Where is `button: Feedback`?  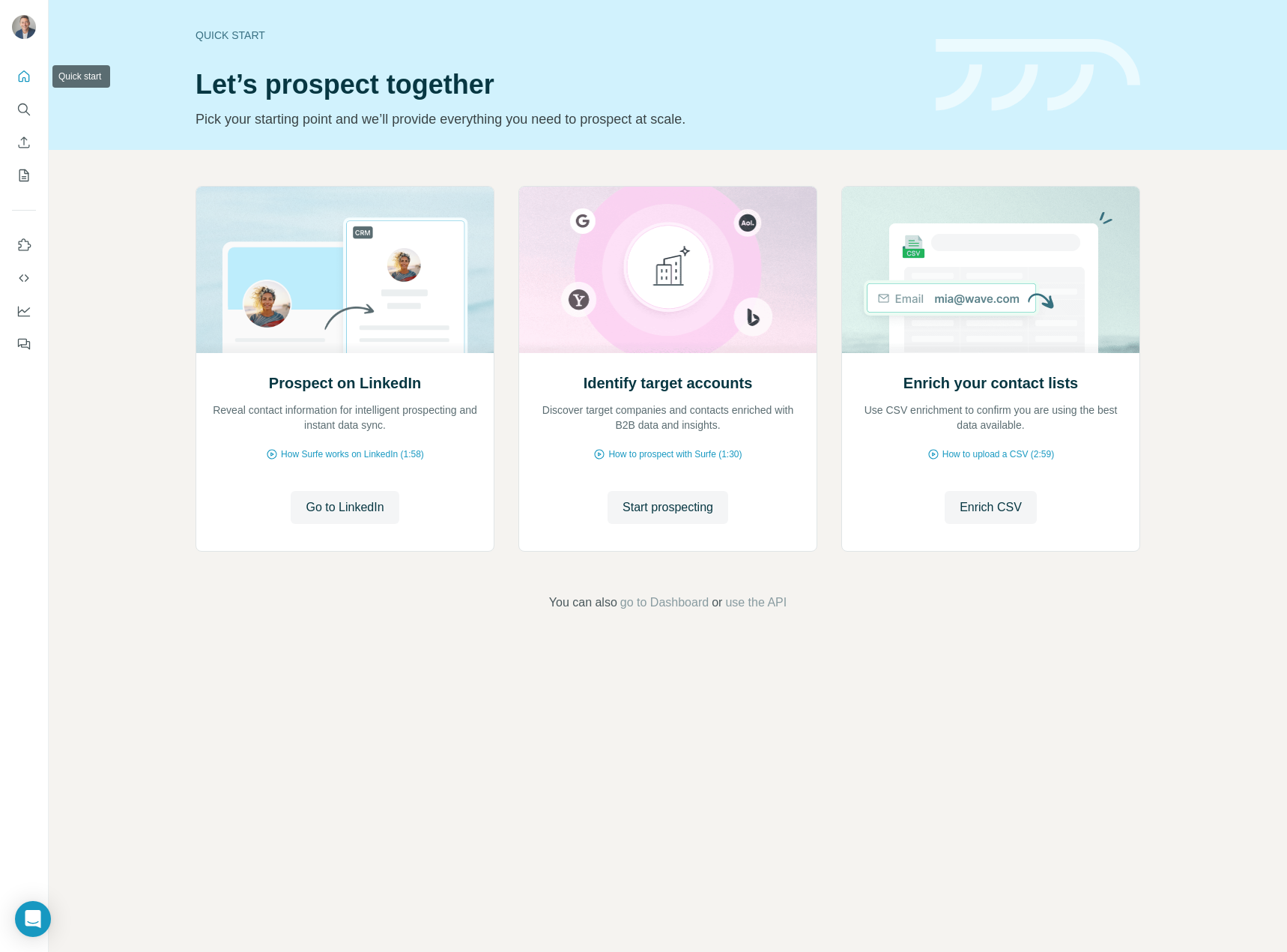
button: Feedback is located at coordinates (24, 344).